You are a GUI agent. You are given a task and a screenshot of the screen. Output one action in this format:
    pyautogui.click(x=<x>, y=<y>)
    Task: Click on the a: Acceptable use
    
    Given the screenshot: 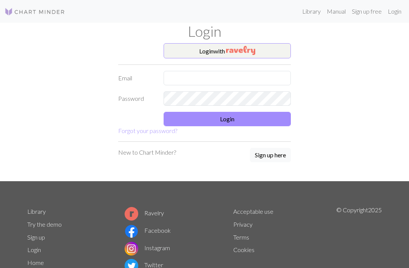 What is the action you would take?
    pyautogui.click(x=253, y=211)
    